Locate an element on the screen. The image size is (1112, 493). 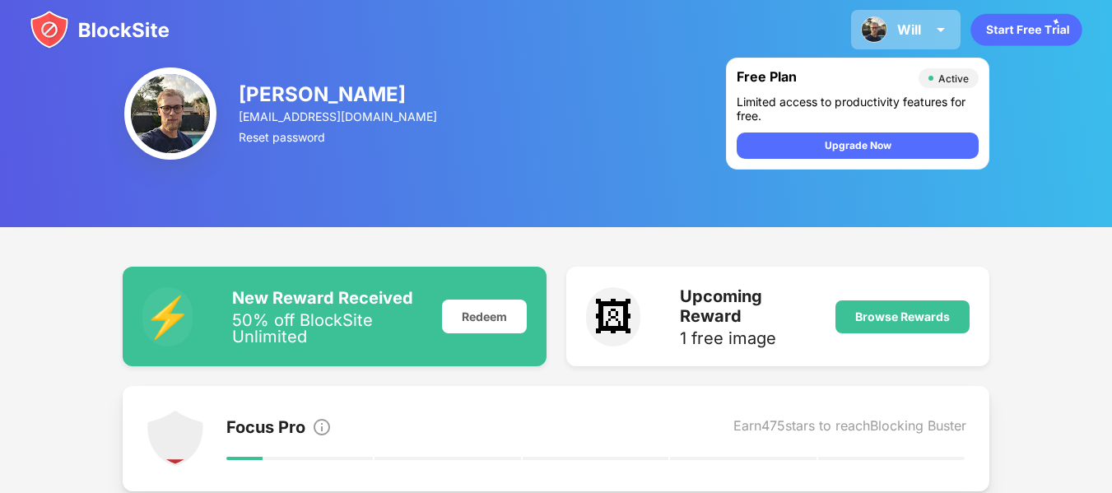
div: 1 free image is located at coordinates (748, 338).